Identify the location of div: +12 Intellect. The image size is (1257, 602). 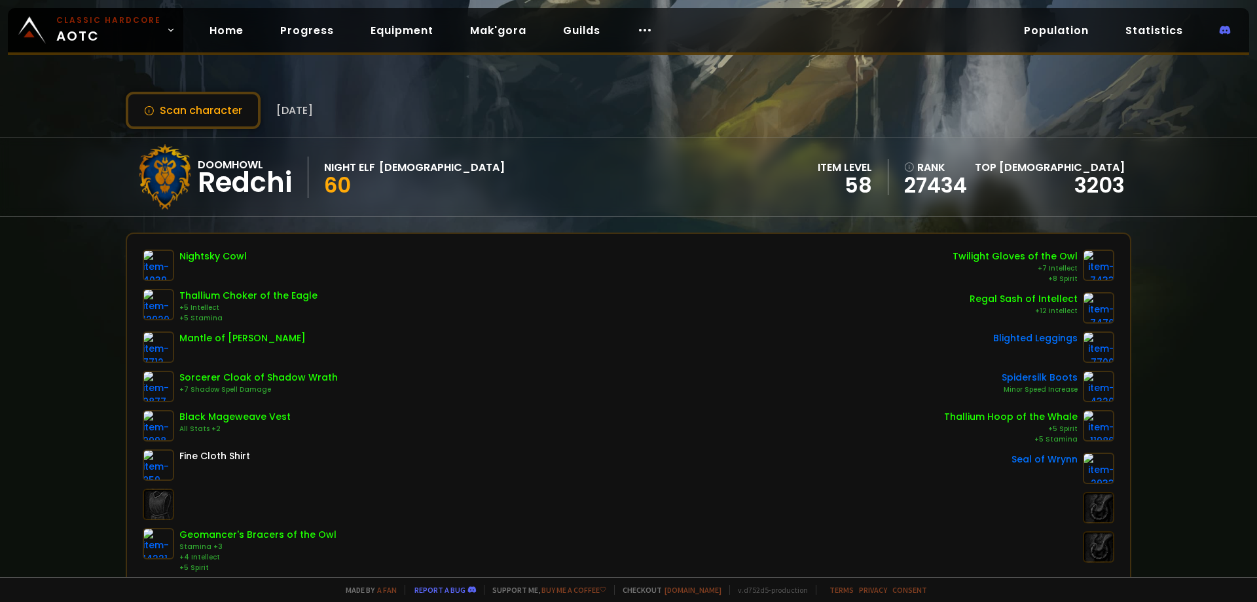
(1024, 311).